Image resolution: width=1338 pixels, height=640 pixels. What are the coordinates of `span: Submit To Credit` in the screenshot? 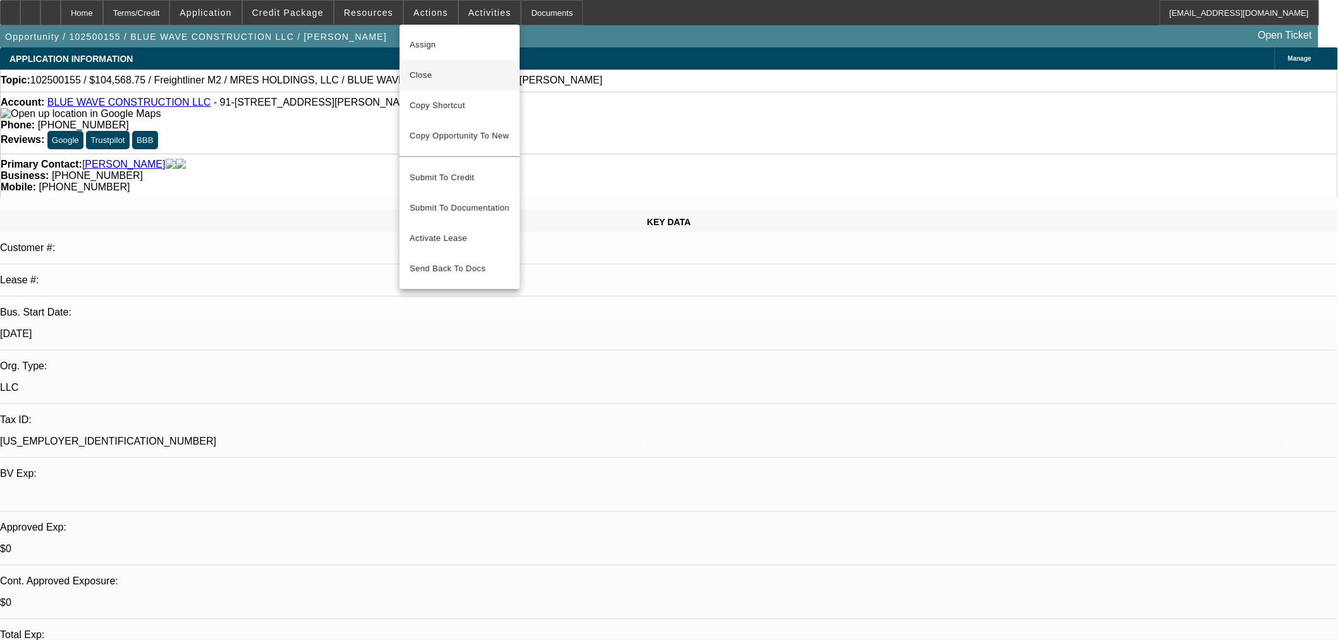 It's located at (460, 178).